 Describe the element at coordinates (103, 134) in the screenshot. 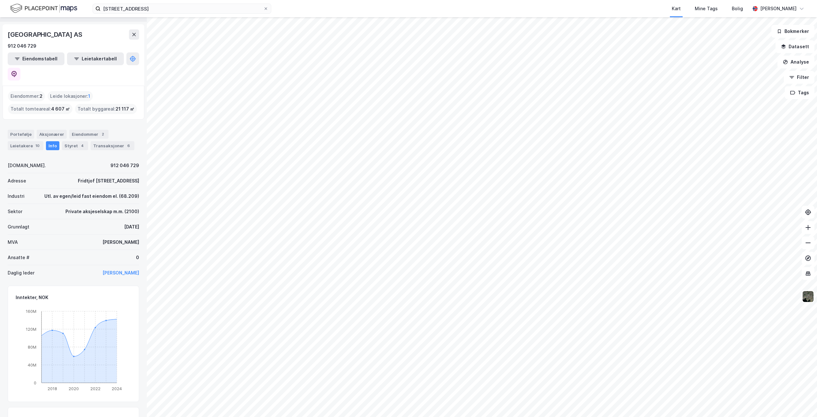

I see `div: 2` at that location.